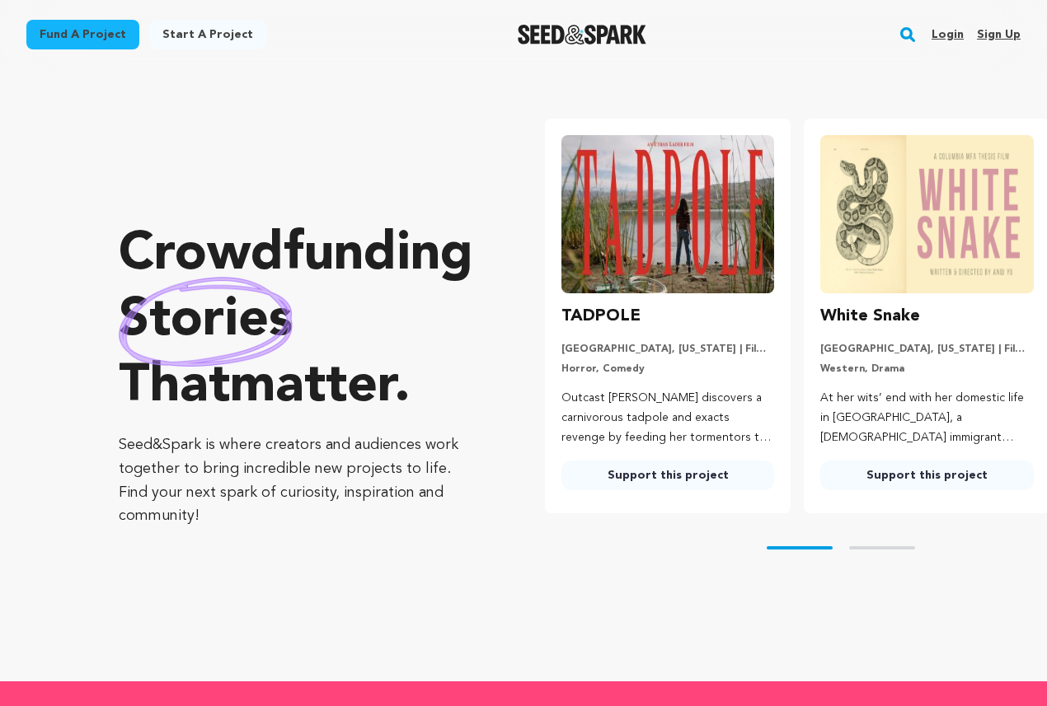 The width and height of the screenshot is (1047, 706). Describe the element at coordinates (582, 35) in the screenshot. I see `a: Seed&Spark Homepage` at that location.